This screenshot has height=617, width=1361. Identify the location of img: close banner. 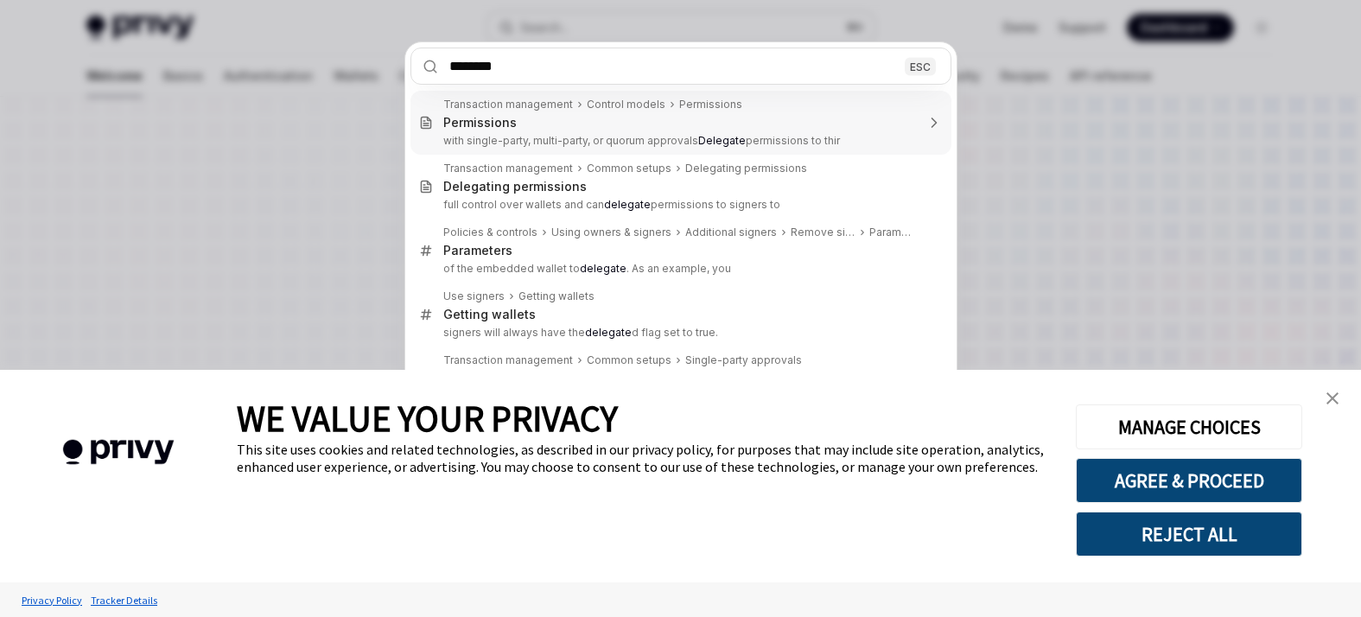
(1332, 398).